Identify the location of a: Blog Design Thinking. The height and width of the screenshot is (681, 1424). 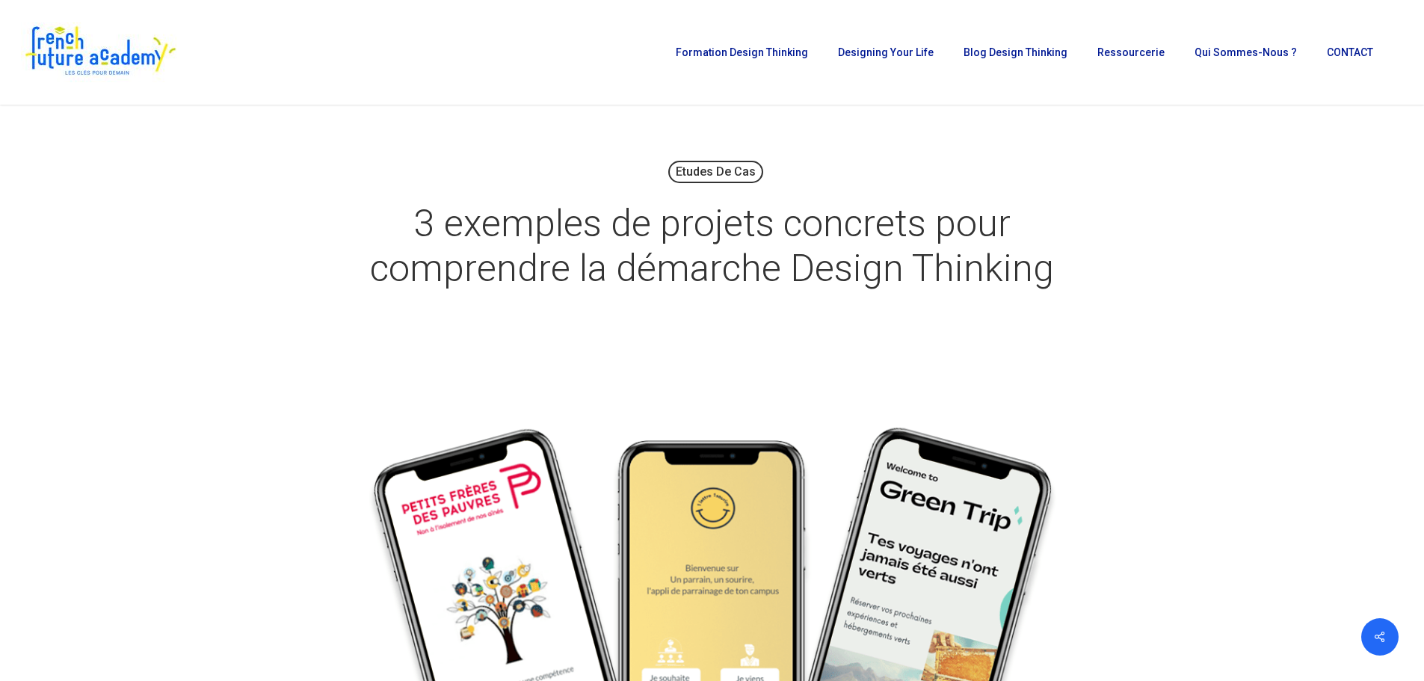
(1015, 52).